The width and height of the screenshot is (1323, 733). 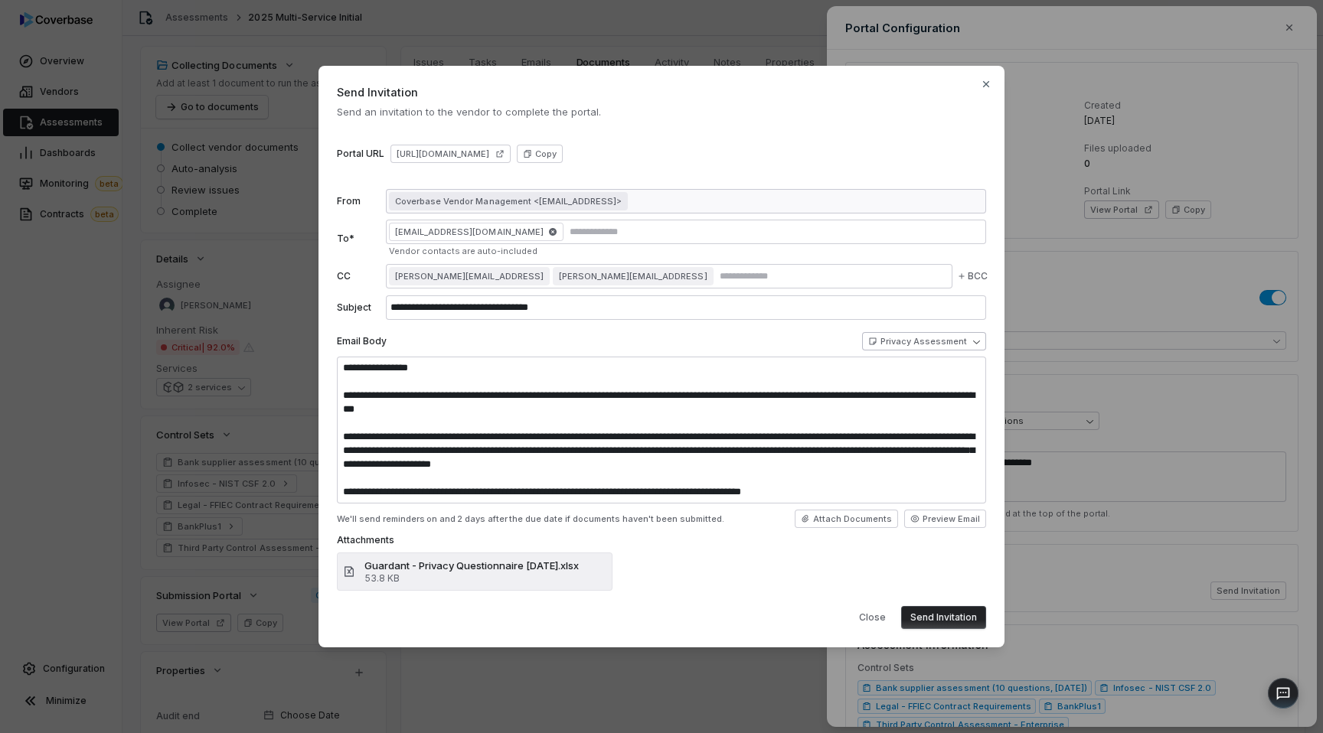 What do you see at coordinates (872, 618) in the screenshot?
I see `button: Close` at bounding box center [872, 618].